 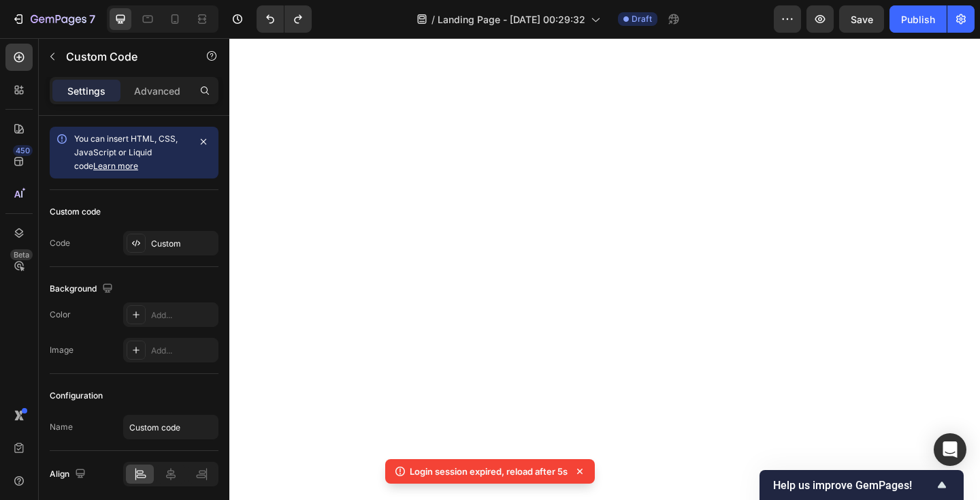 What do you see at coordinates (82, 289) in the screenshot?
I see `div: Background` at bounding box center [82, 289].